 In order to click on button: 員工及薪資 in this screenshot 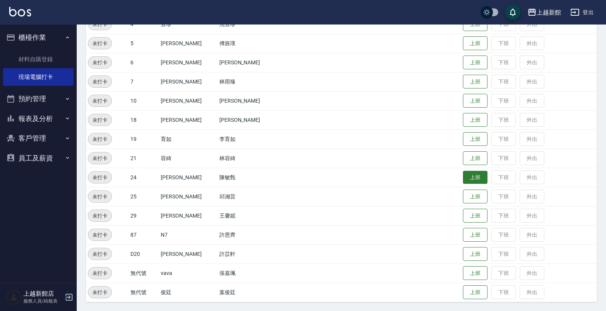, I will do `click(38, 158)`.